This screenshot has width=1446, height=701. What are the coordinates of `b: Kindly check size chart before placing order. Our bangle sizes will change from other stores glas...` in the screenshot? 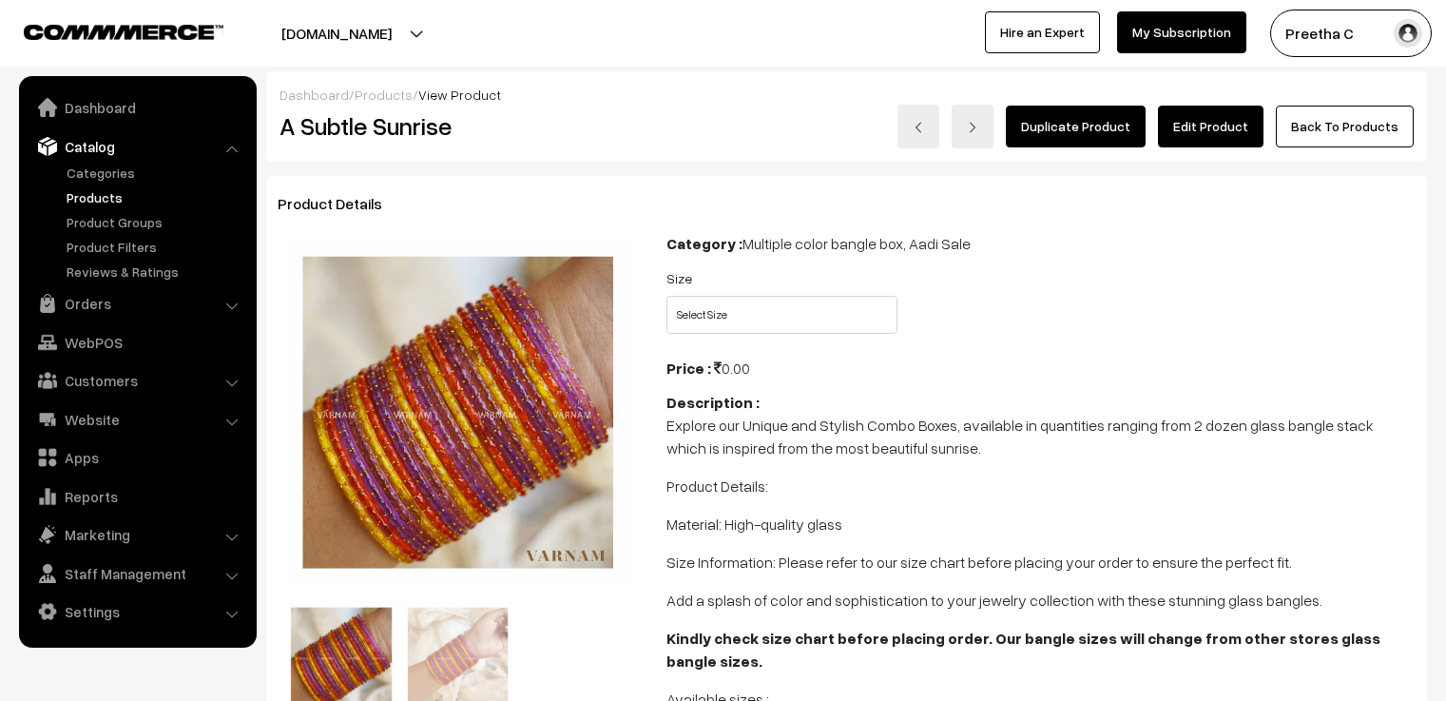 It's located at (1023, 649).